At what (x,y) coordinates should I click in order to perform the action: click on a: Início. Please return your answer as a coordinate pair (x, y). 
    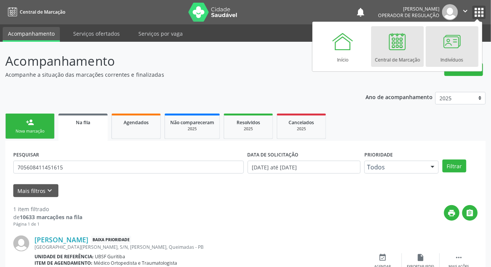
    Looking at the image, I should click on (343, 46).